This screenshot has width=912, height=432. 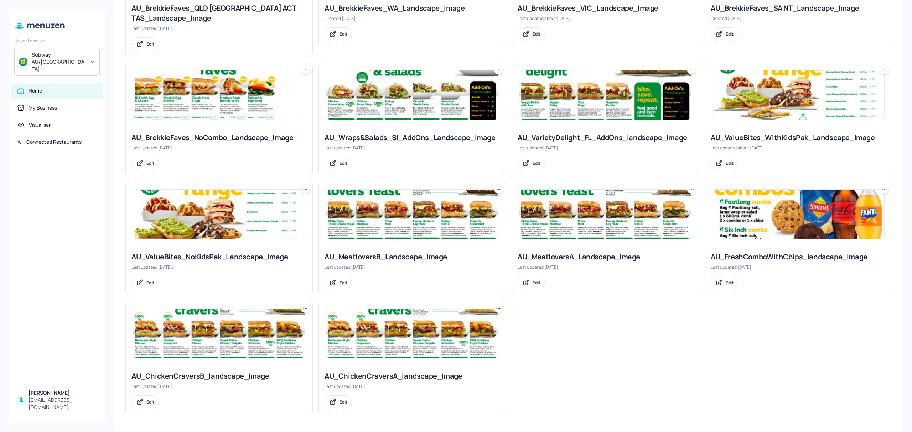 I want to click on div: AU_BrekkieFaves_SA NT_Landscape_Image, so click(x=798, y=8).